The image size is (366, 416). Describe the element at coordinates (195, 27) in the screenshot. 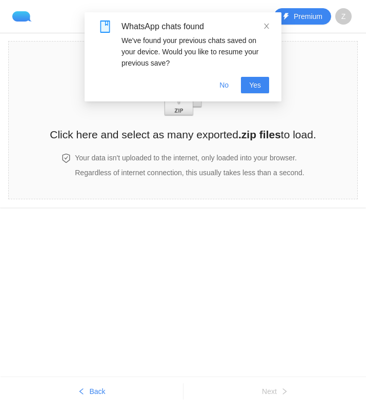

I see `div: WhatsApp chats found` at that location.